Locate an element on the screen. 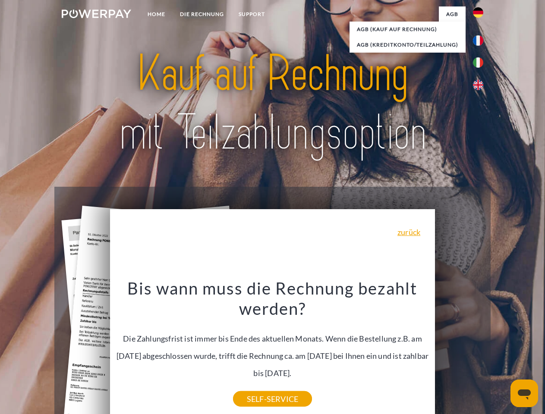 The image size is (545, 414). a: AGB (Kauf auf Rechnung) is located at coordinates (407, 29).